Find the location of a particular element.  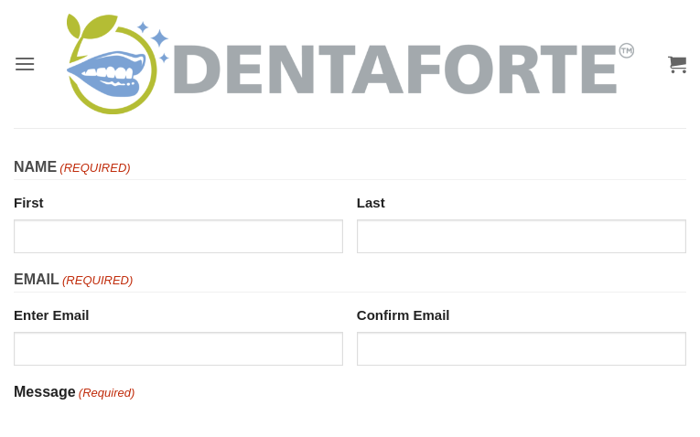

legend: Name is located at coordinates (349, 167).